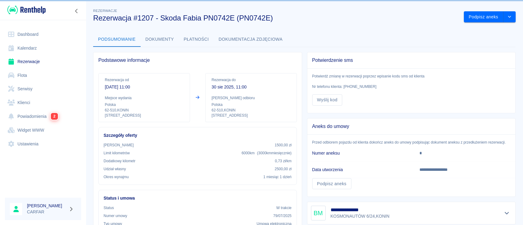 This screenshot has height=225, width=523. Describe the element at coordinates (284, 208) in the screenshot. I see `p: W trakcie` at that location.